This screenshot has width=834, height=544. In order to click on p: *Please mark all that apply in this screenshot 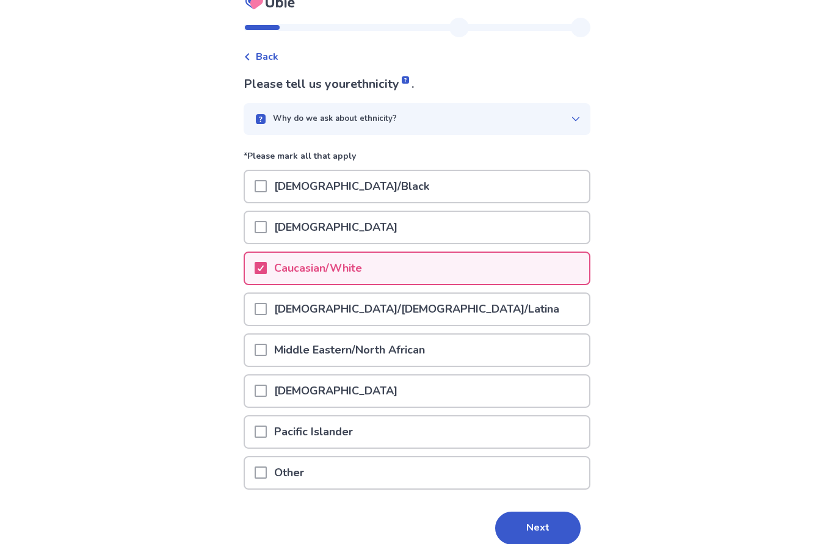, I will do `click(417, 160)`.